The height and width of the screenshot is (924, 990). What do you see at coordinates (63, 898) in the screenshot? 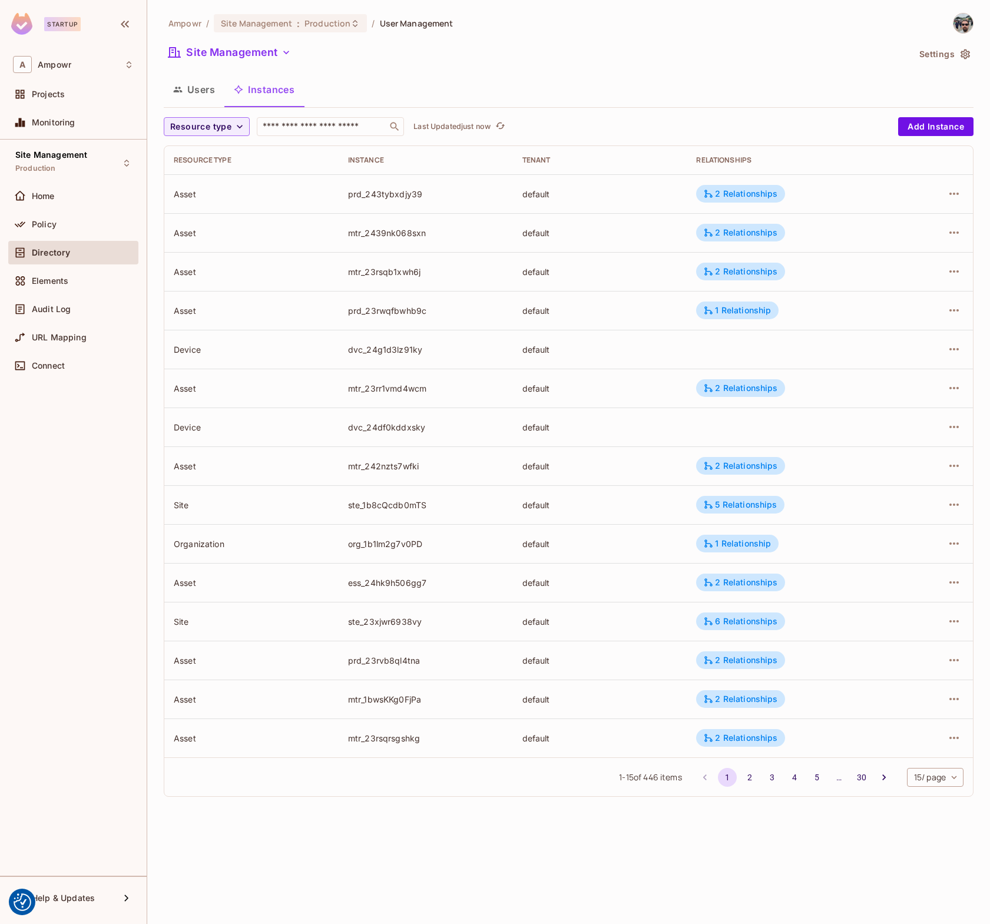
I see `span: Help & Updates` at bounding box center [63, 898].